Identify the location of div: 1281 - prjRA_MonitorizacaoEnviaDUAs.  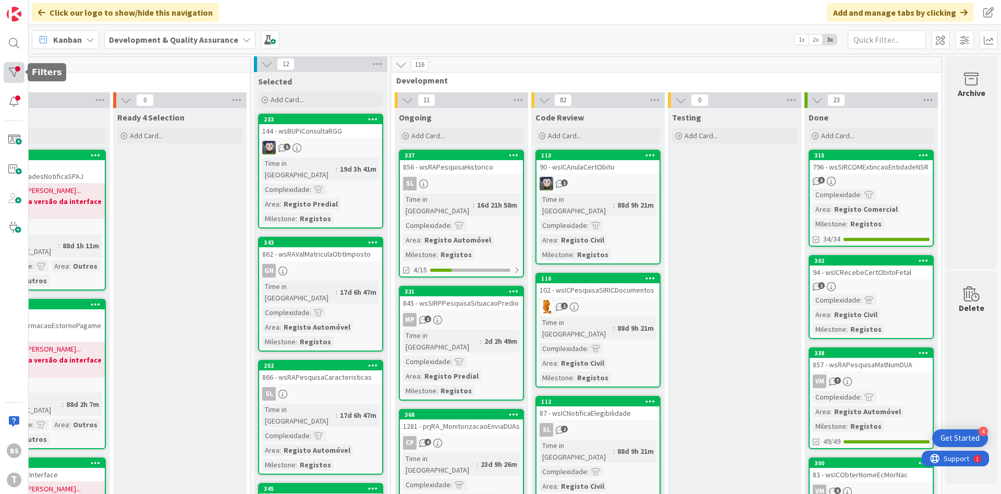
(461, 426).